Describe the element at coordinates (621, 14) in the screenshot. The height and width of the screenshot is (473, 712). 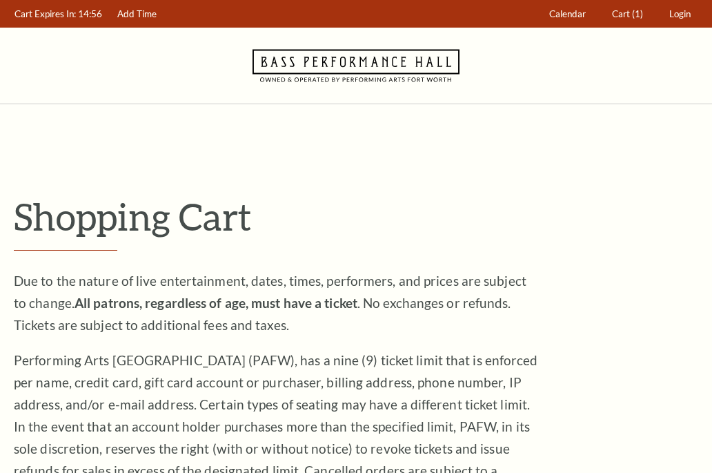
I see `span: Cart` at that location.